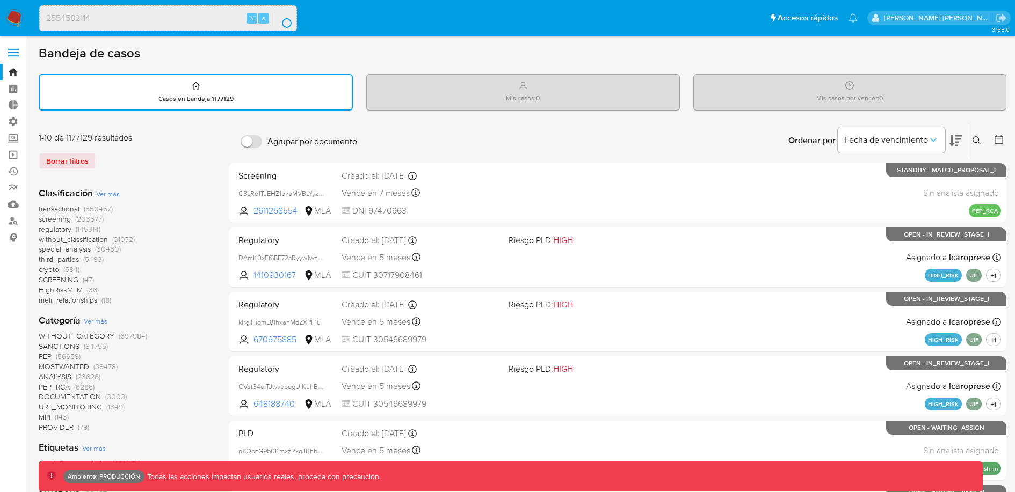 Image resolution: width=1015 pixels, height=492 pixels. Describe the element at coordinates (264, 18) in the screenshot. I see `span: s` at that location.